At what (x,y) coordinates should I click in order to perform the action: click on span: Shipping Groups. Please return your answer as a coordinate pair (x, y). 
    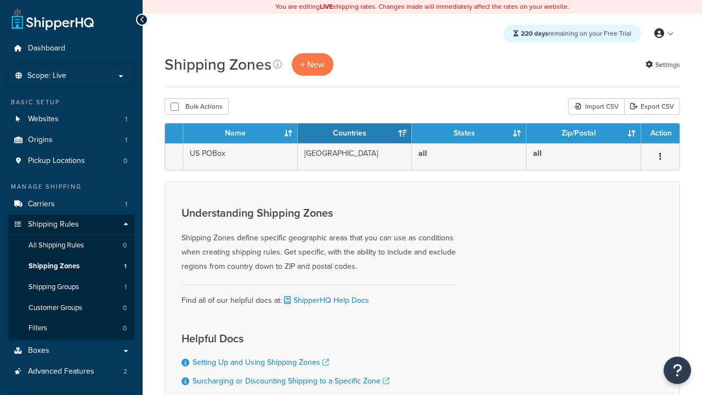
    Looking at the image, I should click on (54, 287).